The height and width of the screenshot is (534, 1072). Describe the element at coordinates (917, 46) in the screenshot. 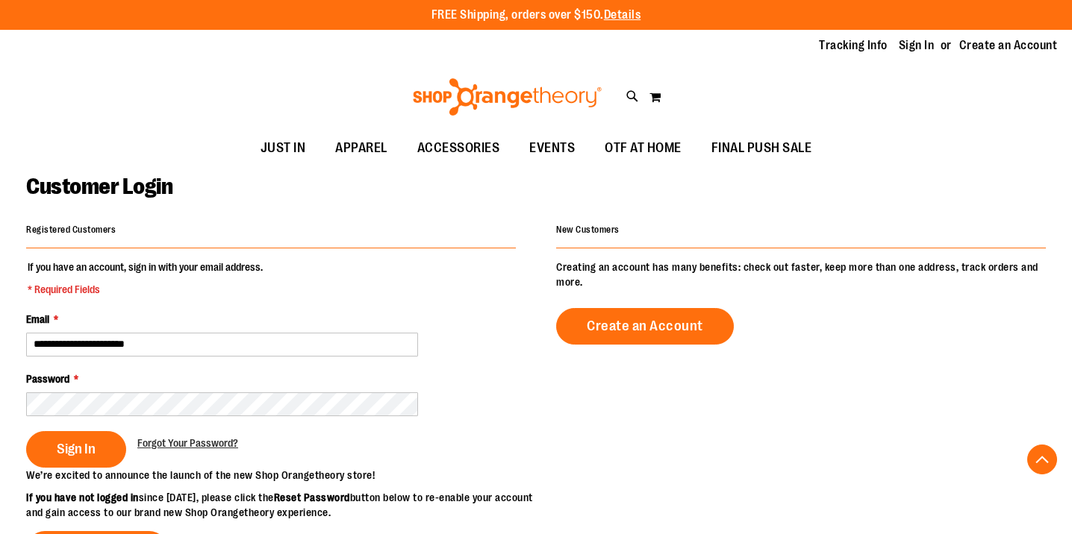

I see `a: Sign In` at that location.